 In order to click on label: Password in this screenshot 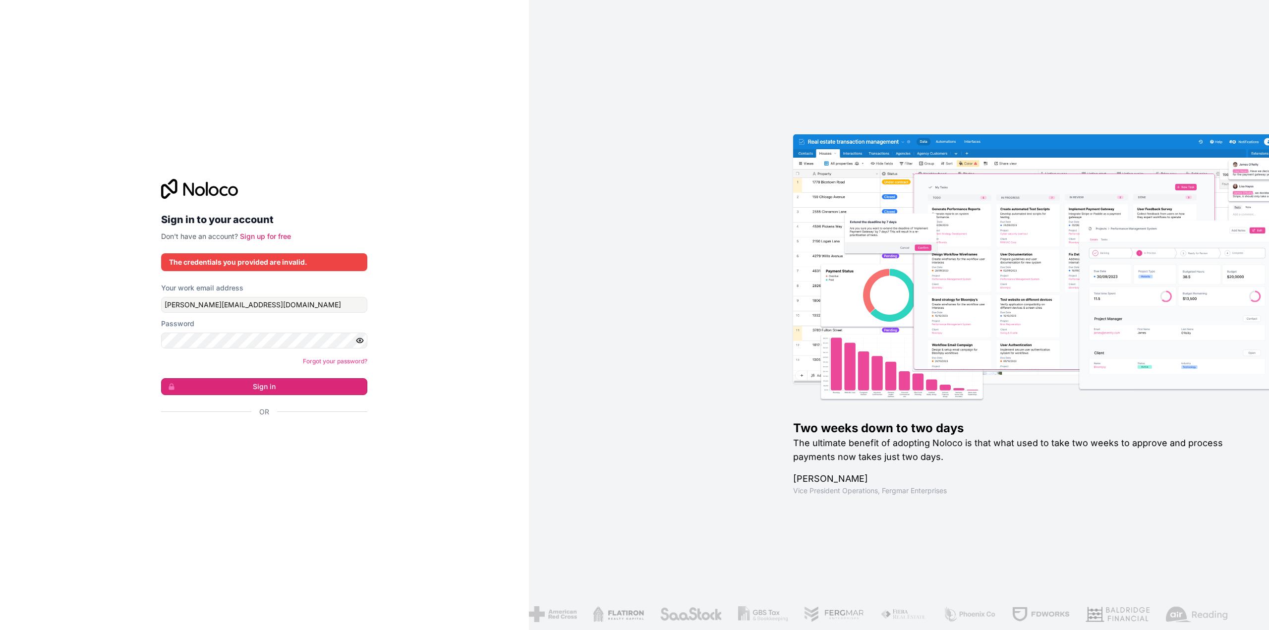, I will do `click(178, 324)`.